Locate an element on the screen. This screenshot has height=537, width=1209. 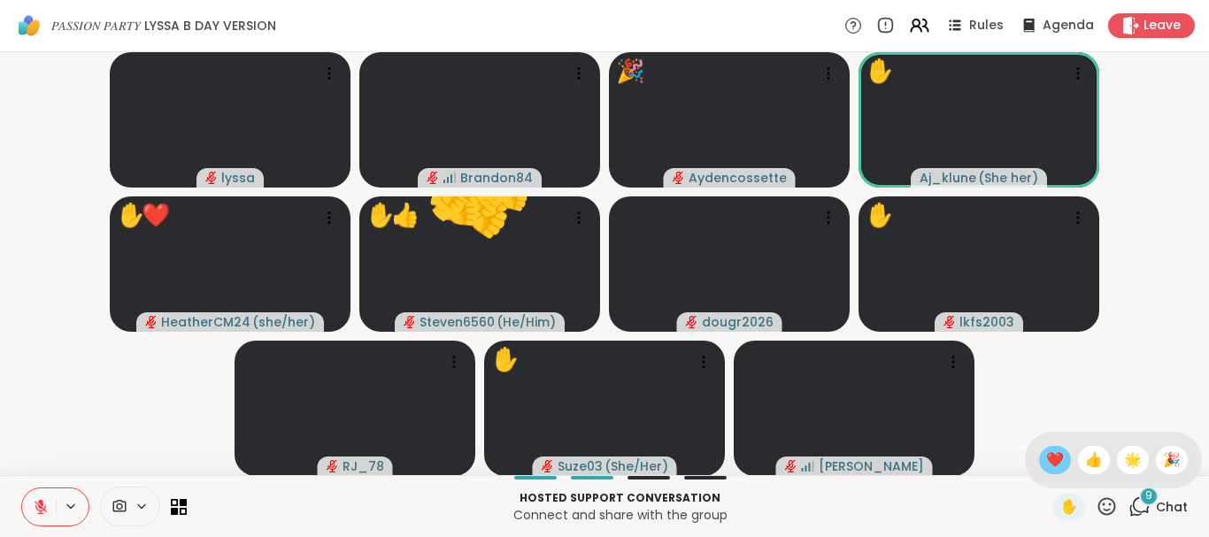
span: Chat is located at coordinates (1172, 507).